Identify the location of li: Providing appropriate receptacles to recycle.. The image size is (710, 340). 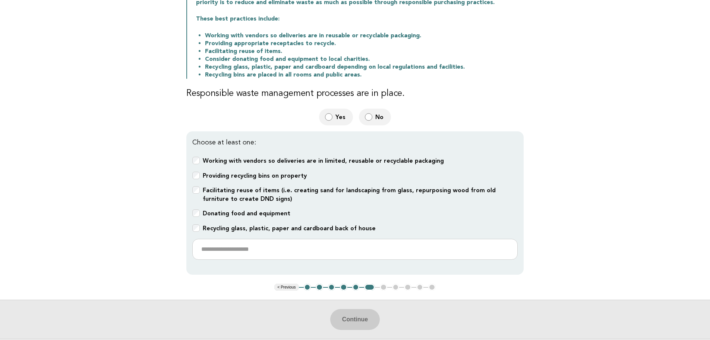
(364, 43).